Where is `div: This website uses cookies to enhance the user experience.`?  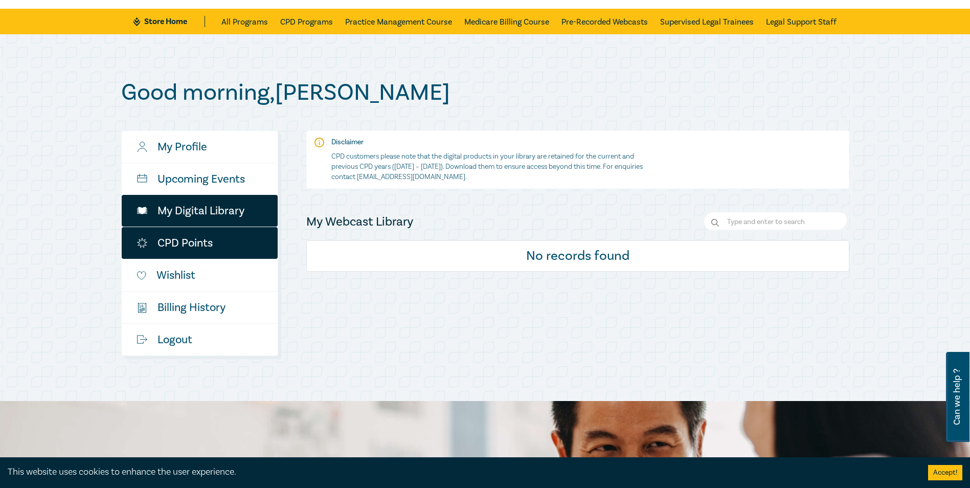
div: This website uses cookies to enhance the user experience. is located at coordinates (460, 472).